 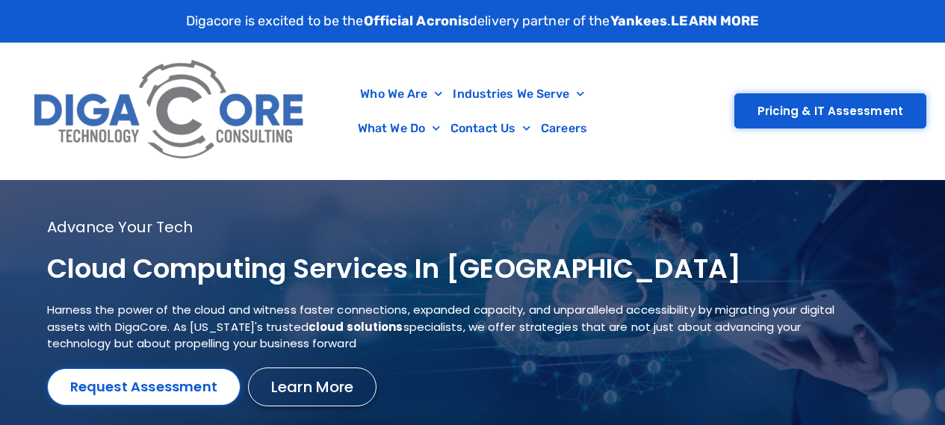 I want to click on strong: Yankees, so click(x=639, y=21).